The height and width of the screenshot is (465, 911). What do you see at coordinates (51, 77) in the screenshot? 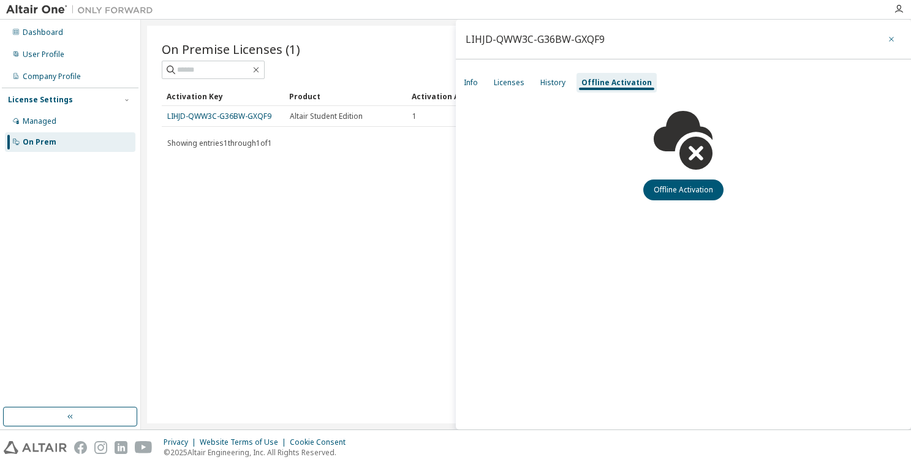
I see `div: Company Profile` at bounding box center [51, 77].